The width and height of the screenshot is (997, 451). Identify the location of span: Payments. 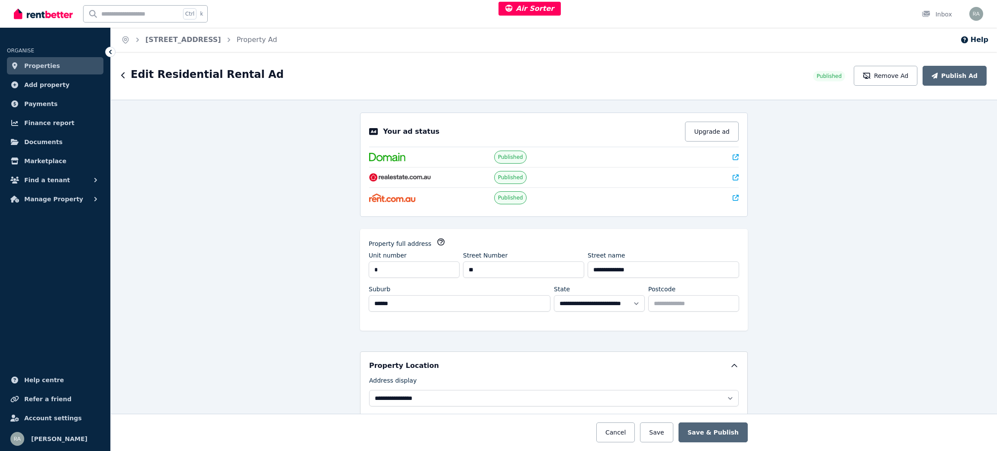
(41, 104).